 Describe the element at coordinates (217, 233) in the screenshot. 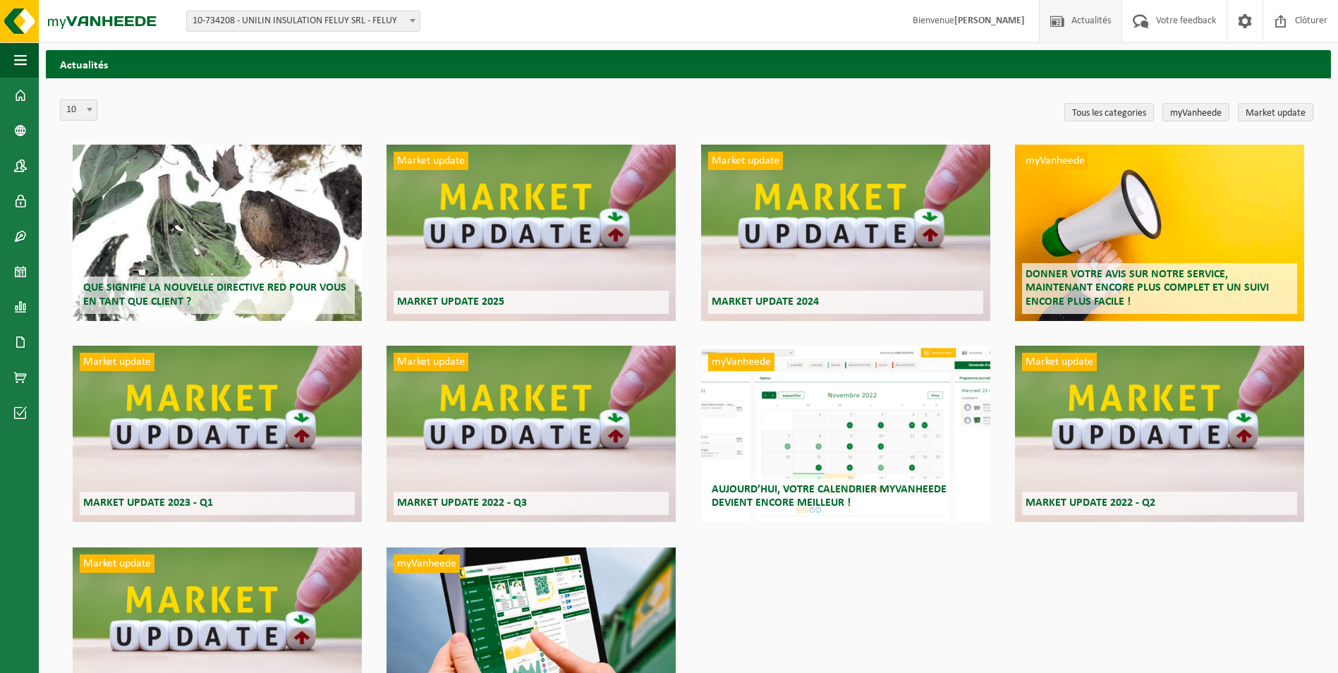

I see `a: Que signifie la nouvelle directive RED pour vous en tant que client ?` at that location.